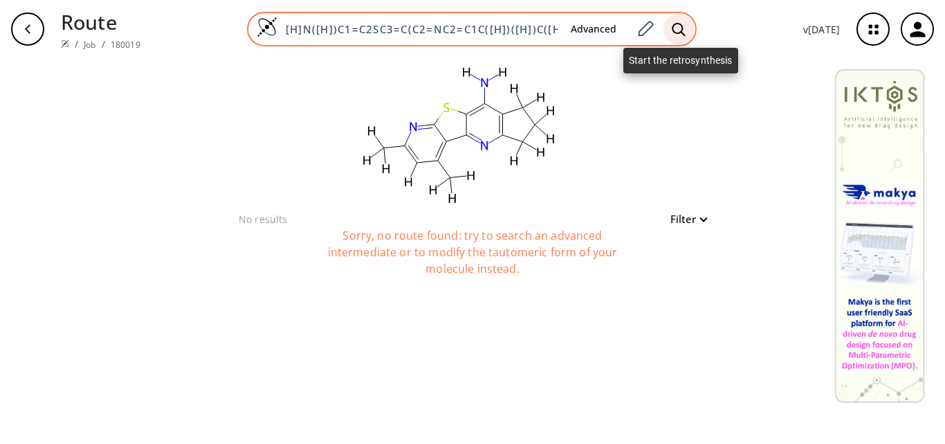 This screenshot has height=444, width=945. What do you see at coordinates (594, 29) in the screenshot?
I see `button: Advanced` at bounding box center [594, 29].